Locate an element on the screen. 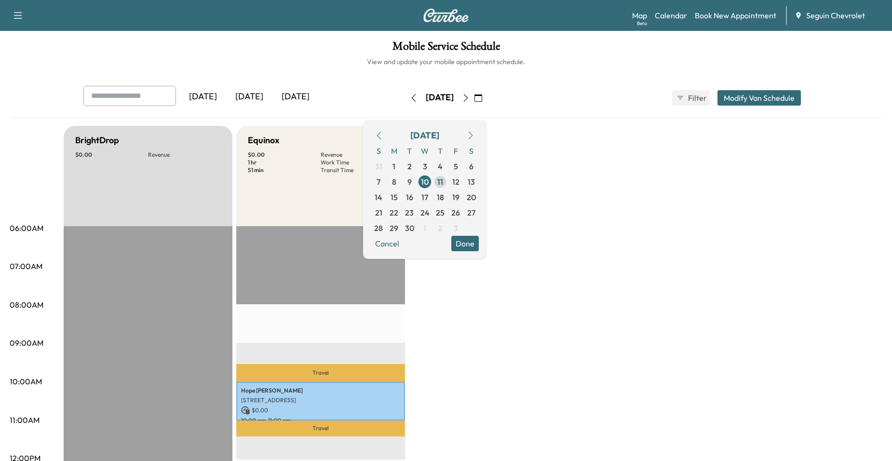  span: 19 is located at coordinates (455, 197).